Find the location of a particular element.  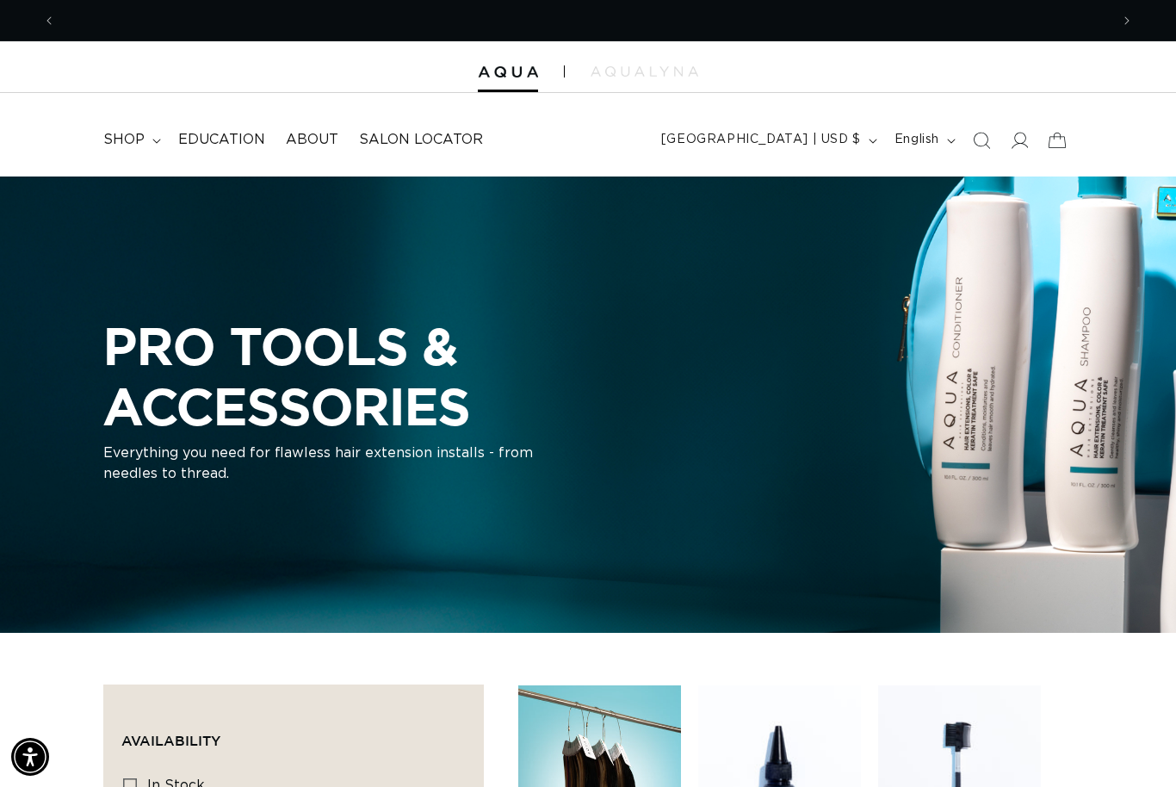

span: About is located at coordinates (312, 139).